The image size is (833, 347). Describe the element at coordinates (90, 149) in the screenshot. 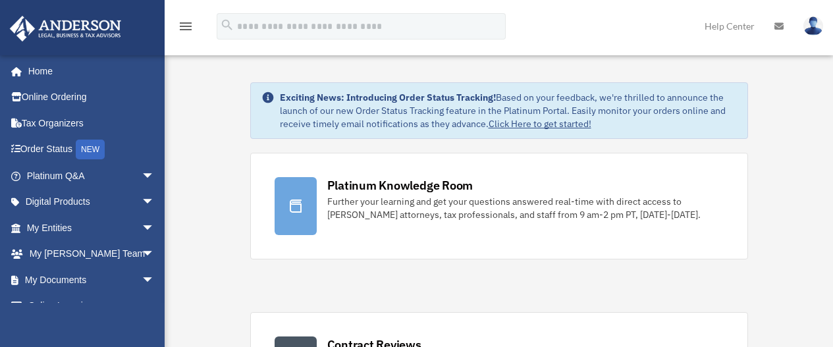

I see `div: NEW` at that location.